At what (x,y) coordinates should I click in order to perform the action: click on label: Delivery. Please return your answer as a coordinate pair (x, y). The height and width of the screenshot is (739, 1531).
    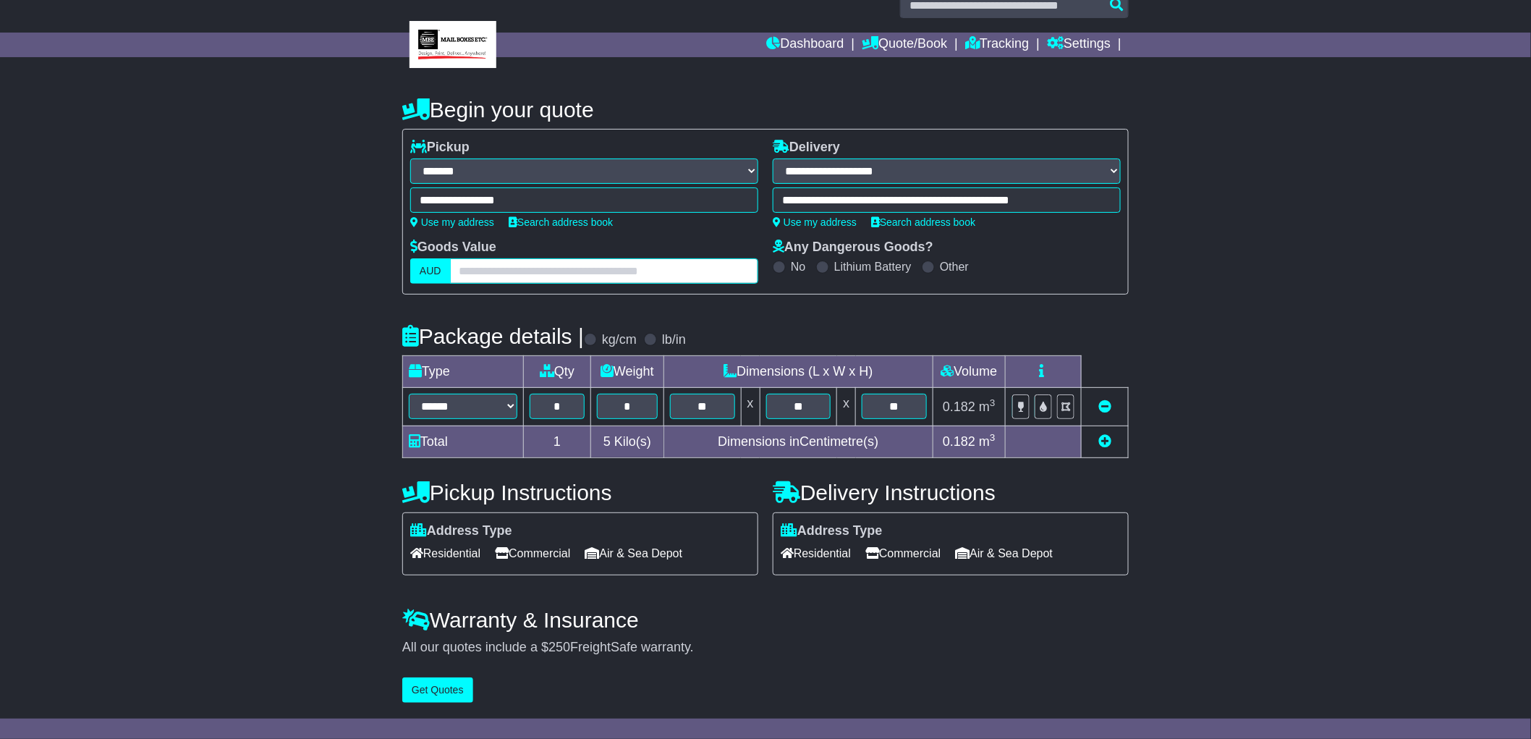
    Looking at the image, I should click on (806, 148).